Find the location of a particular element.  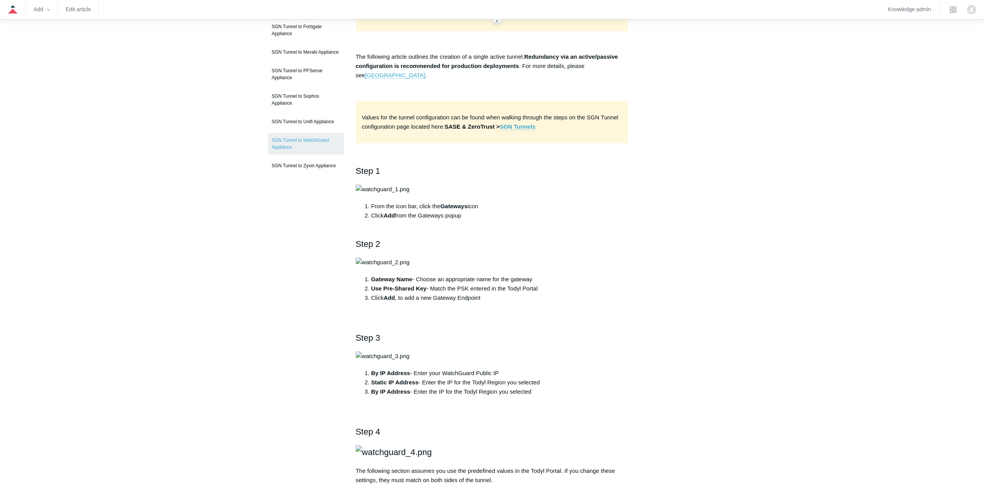

p: The following section assumes you use the predefined values in the Todyl Portal. If you change th... is located at coordinates (492, 476).